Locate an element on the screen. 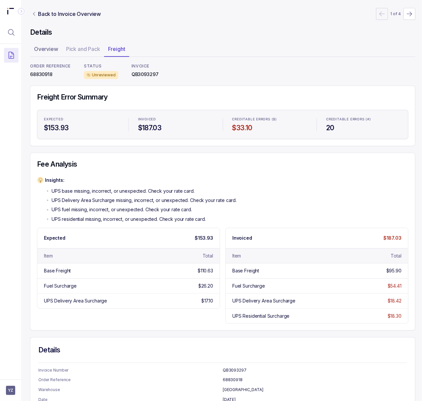 This screenshot has width=422, height=401. div: $110.63 is located at coordinates (205, 271).